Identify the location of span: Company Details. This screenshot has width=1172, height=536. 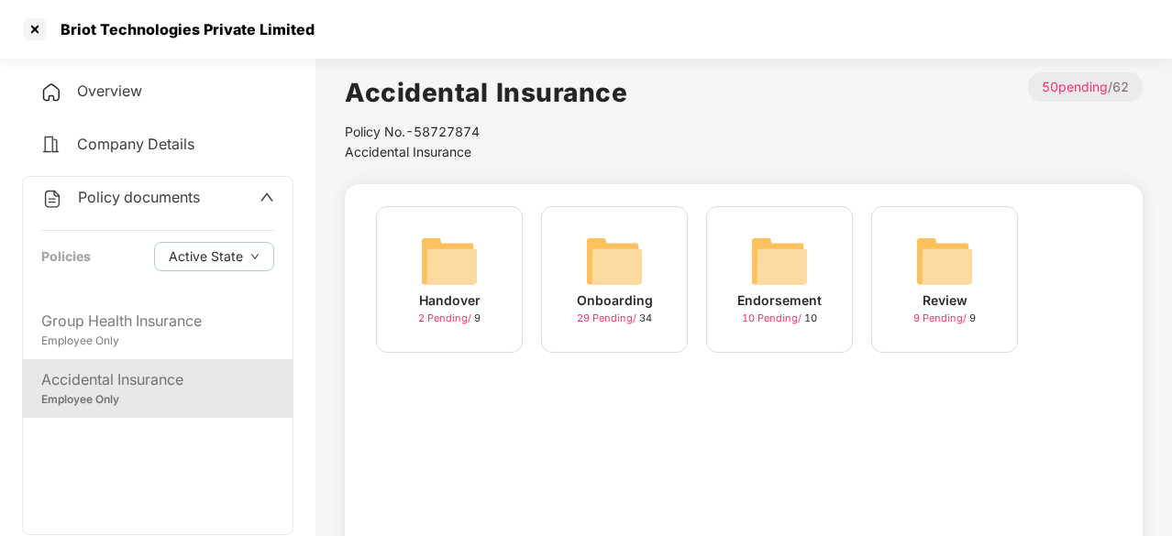
(136, 144).